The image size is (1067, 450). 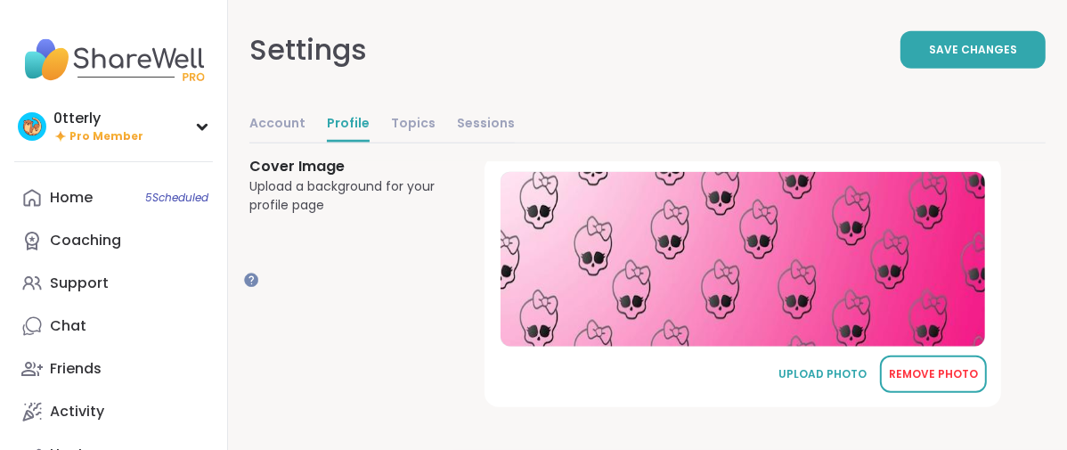 What do you see at coordinates (113, 411) in the screenshot?
I see `a: Activity` at bounding box center [113, 411].